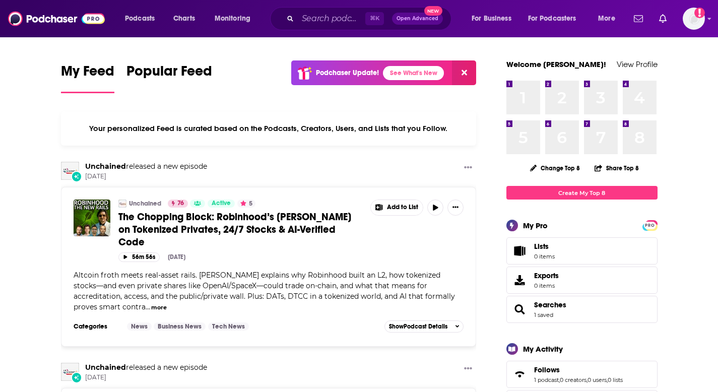 This screenshot has height=392, width=718. What do you see at coordinates (88, 74) in the screenshot?
I see `span: My Feed` at bounding box center [88, 74].